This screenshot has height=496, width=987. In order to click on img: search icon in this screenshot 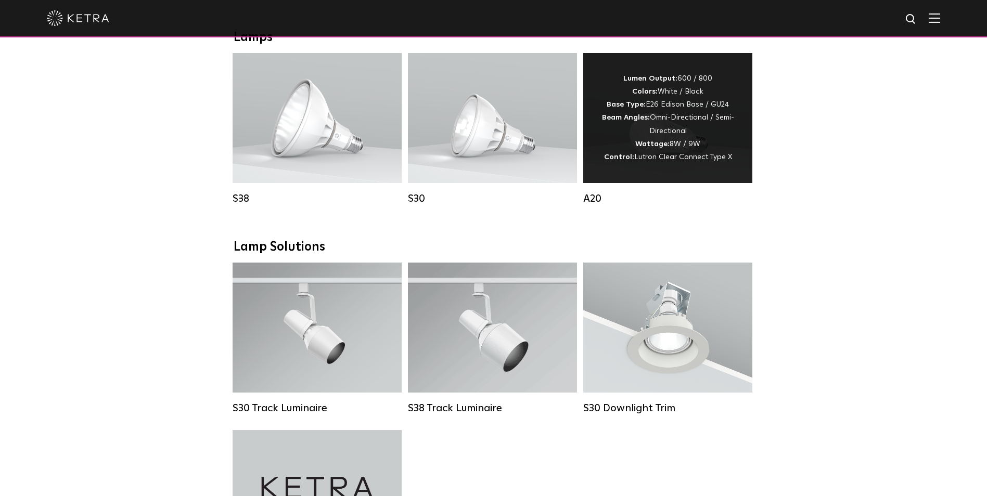, I will do `click(911, 19)`.